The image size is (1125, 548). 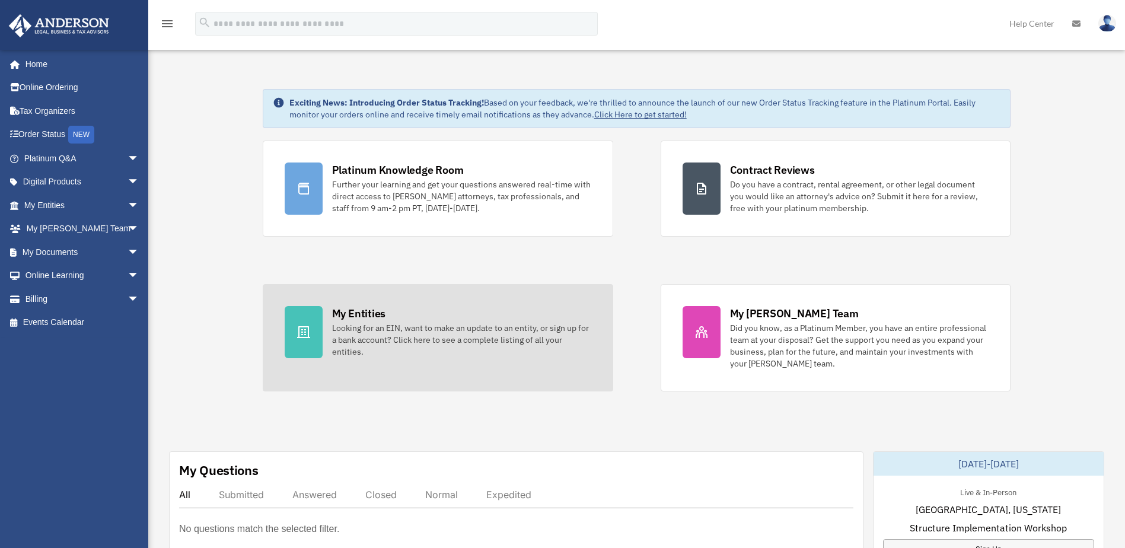 What do you see at coordinates (438, 337) in the screenshot?
I see `a: My Entities Looking for an EIN, want to make an update to an entity, or sign up for a bank accoun...` at bounding box center [438, 337].